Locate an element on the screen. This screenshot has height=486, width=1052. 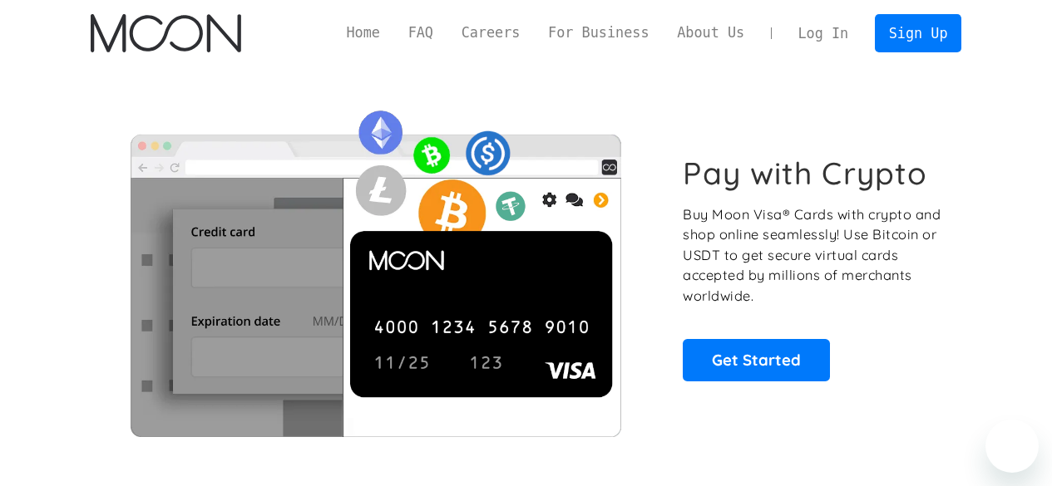
a: FAQ is located at coordinates (421, 32).